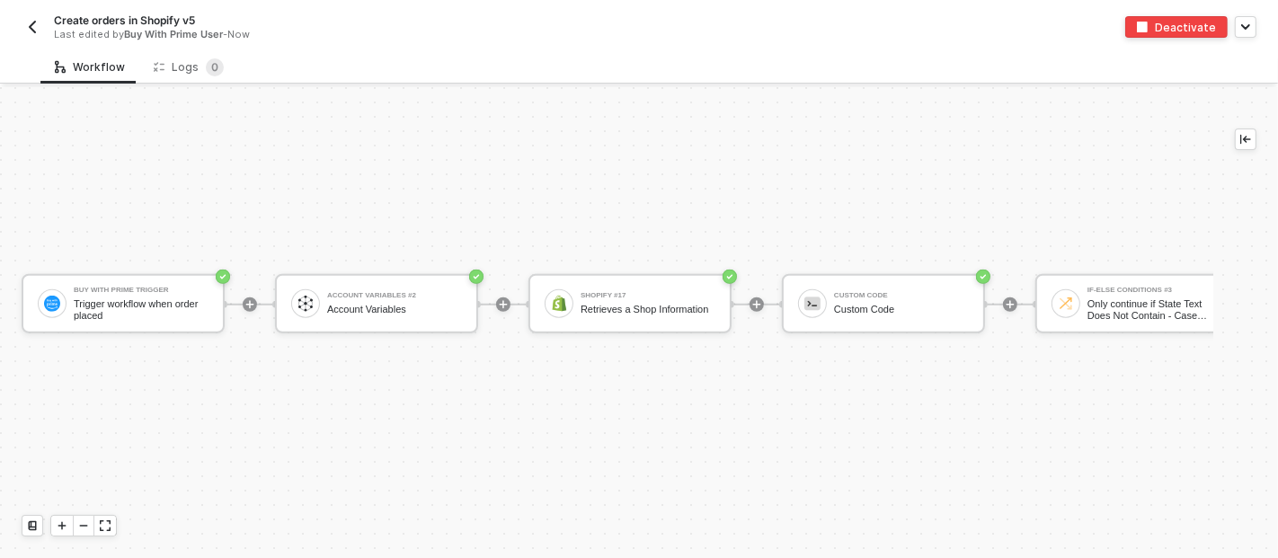  I want to click on img: deactivate, so click(1142, 27).